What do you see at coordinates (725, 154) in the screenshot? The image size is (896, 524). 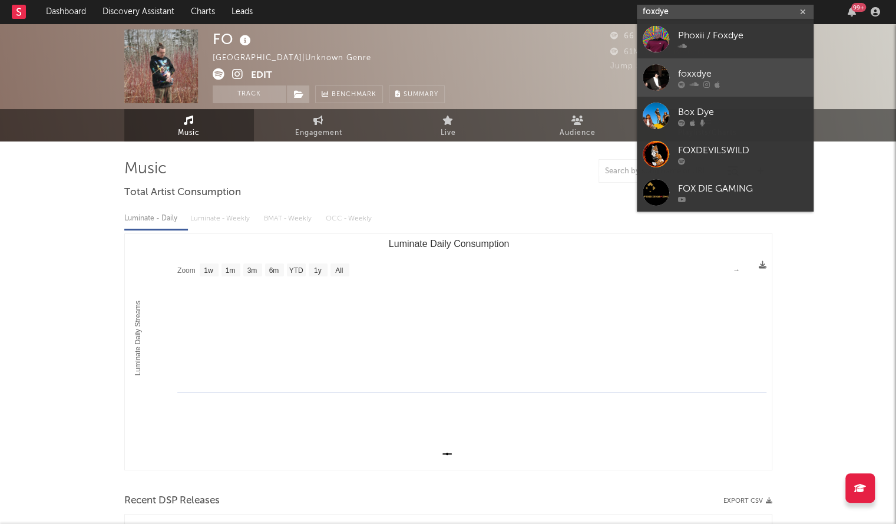 I see `a: FOXDEVILSWILD` at bounding box center [725, 154].